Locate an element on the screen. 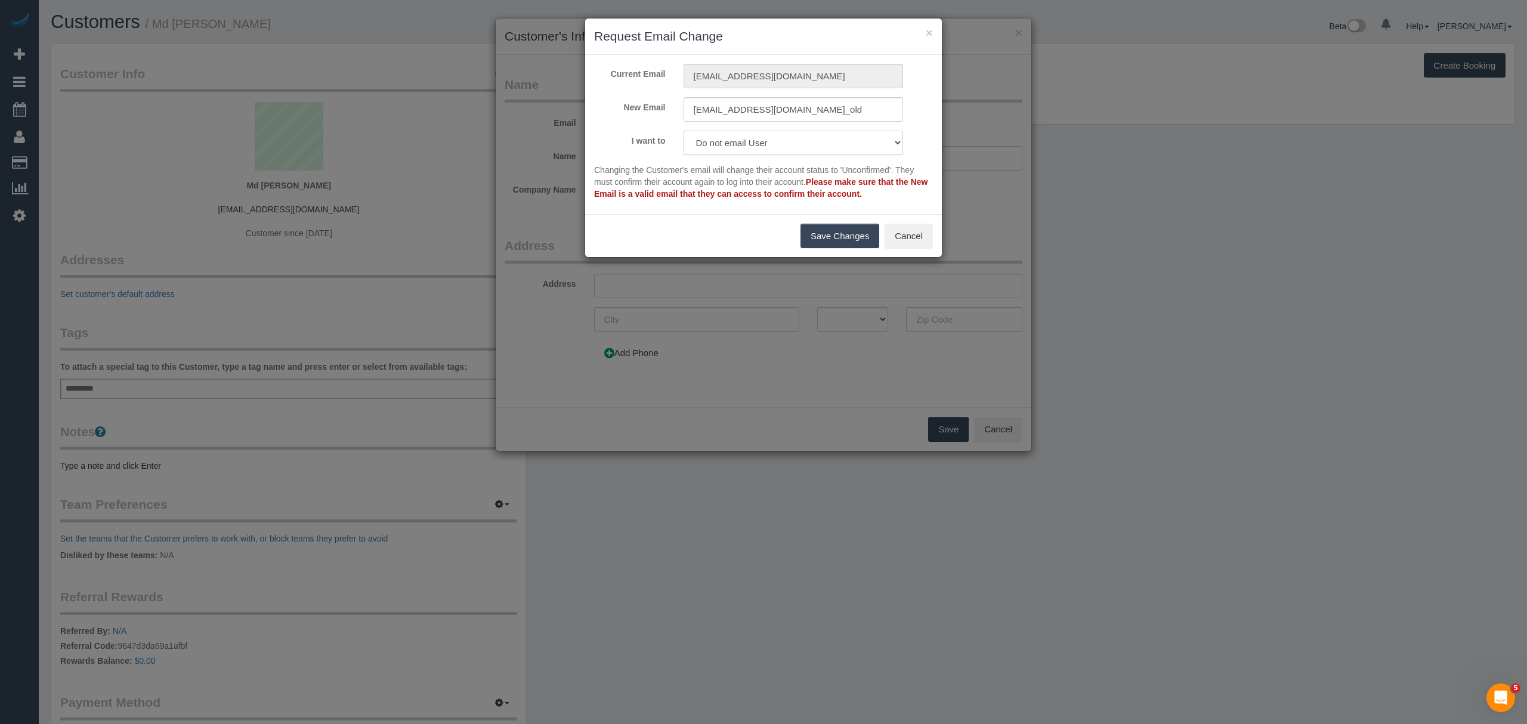 The width and height of the screenshot is (1527, 724). sui-modal: Request Email Change is located at coordinates (764, 138).